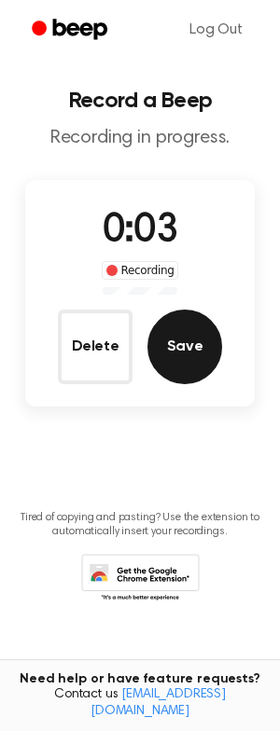  I want to click on button: Delete Audio Record, so click(95, 347).